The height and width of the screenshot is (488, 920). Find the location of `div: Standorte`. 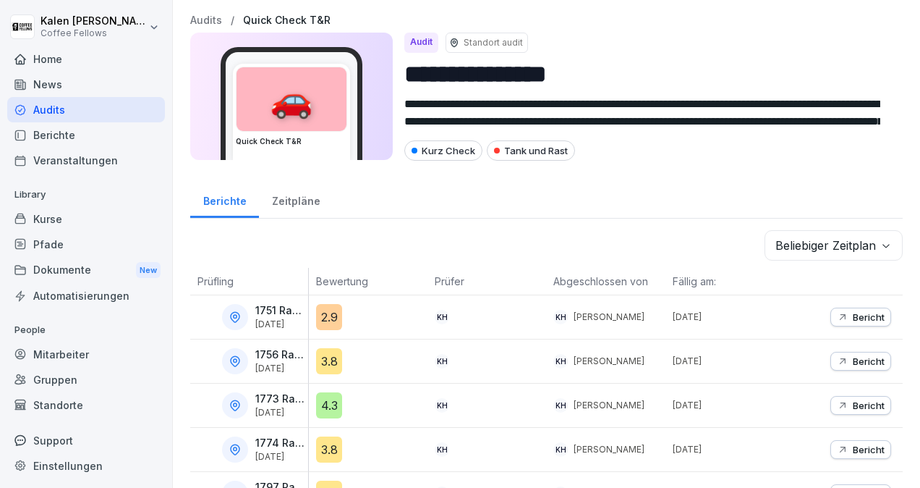

div: Standorte is located at coordinates (86, 404).